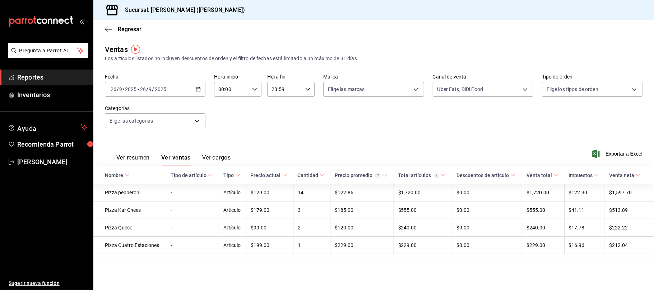 The height and width of the screenshot is (290, 654). What do you see at coordinates (52, 144) in the screenshot?
I see `span: Recomienda Parrot` at bounding box center [52, 144].